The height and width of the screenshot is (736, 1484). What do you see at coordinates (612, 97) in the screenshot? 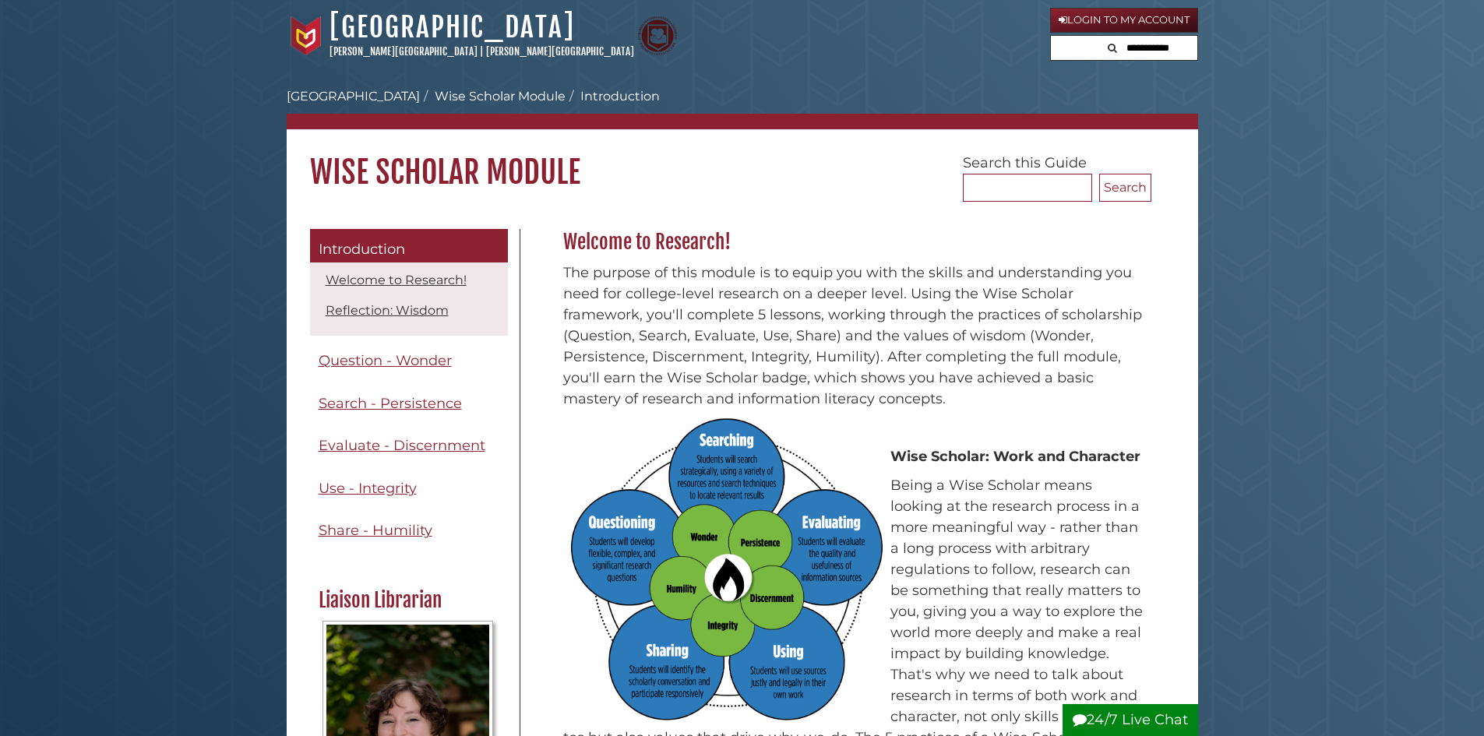
I see `li: Introduction` at bounding box center [612, 97].